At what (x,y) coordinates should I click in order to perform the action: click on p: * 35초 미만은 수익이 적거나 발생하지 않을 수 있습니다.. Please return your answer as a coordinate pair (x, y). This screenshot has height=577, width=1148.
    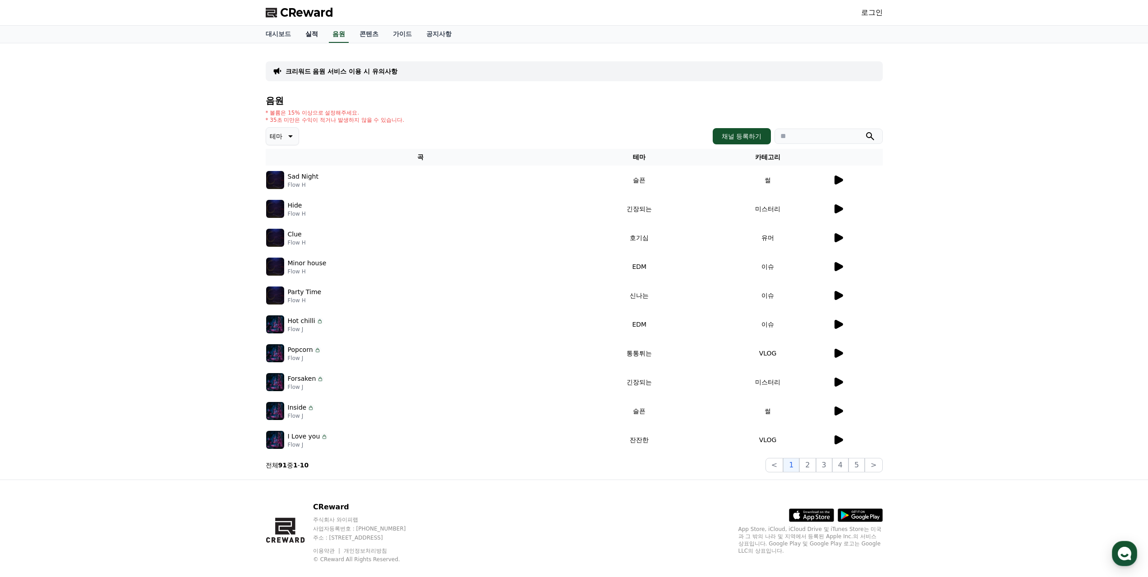
    Looking at the image, I should click on (335, 120).